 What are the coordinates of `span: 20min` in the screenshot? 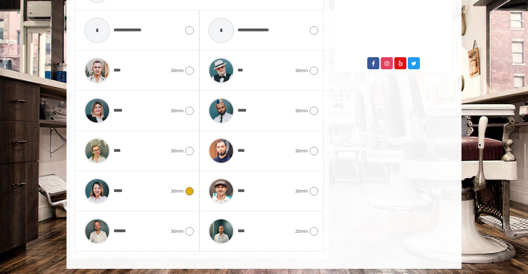 It's located at (302, 231).